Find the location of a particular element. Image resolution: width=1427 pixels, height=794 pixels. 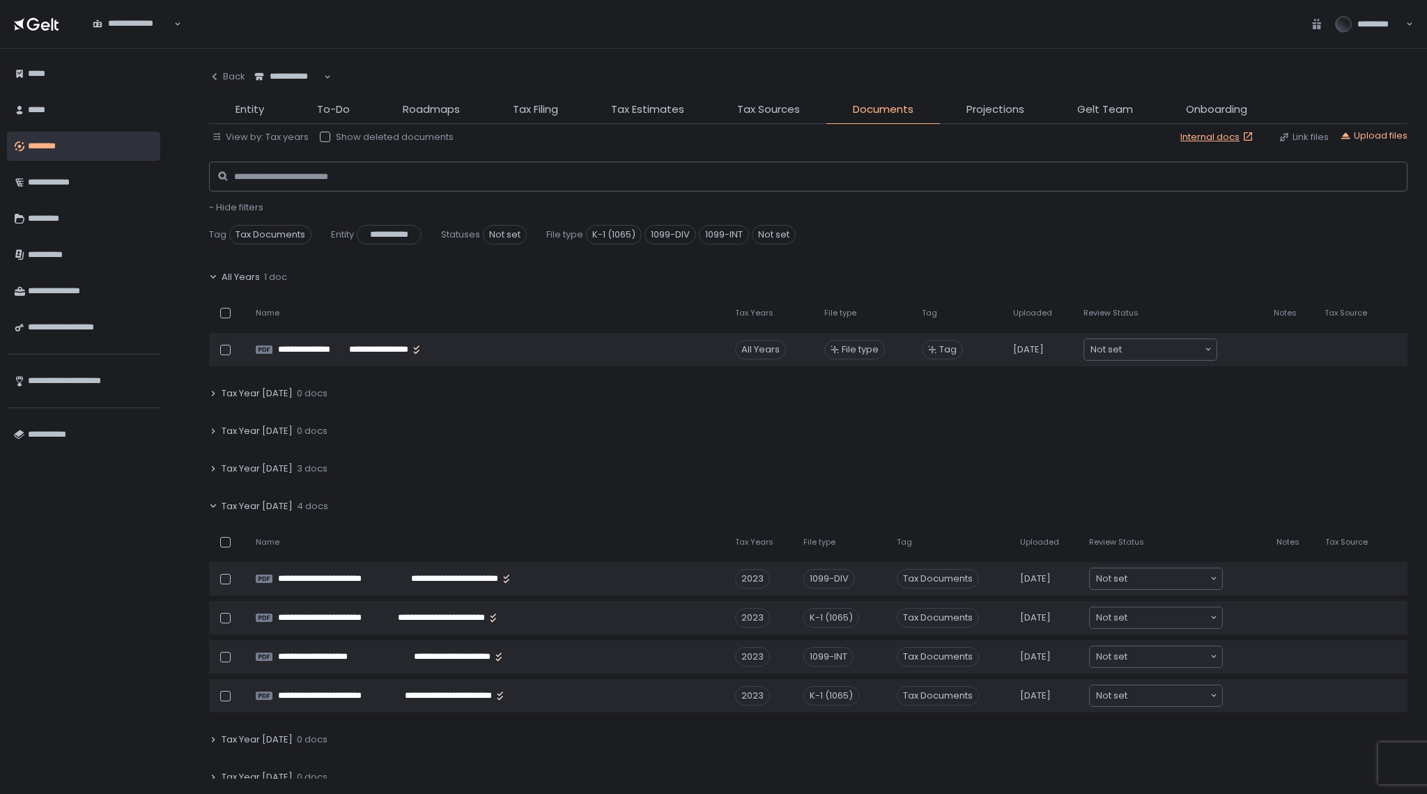

div: 1099-INT is located at coordinates (828, 657).